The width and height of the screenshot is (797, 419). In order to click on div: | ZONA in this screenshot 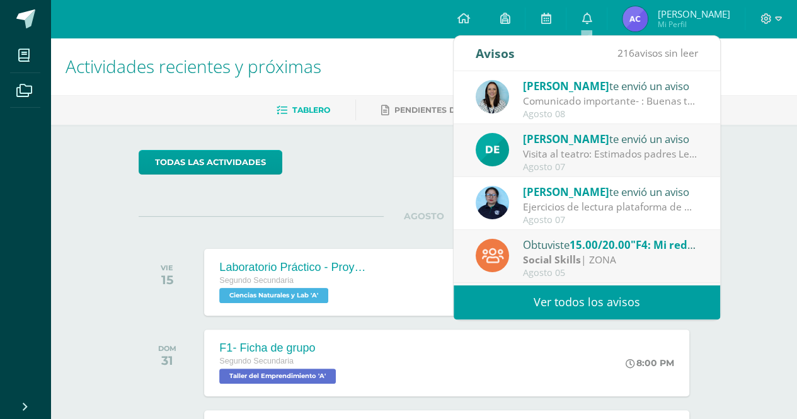, I will do `click(610, 259)`.